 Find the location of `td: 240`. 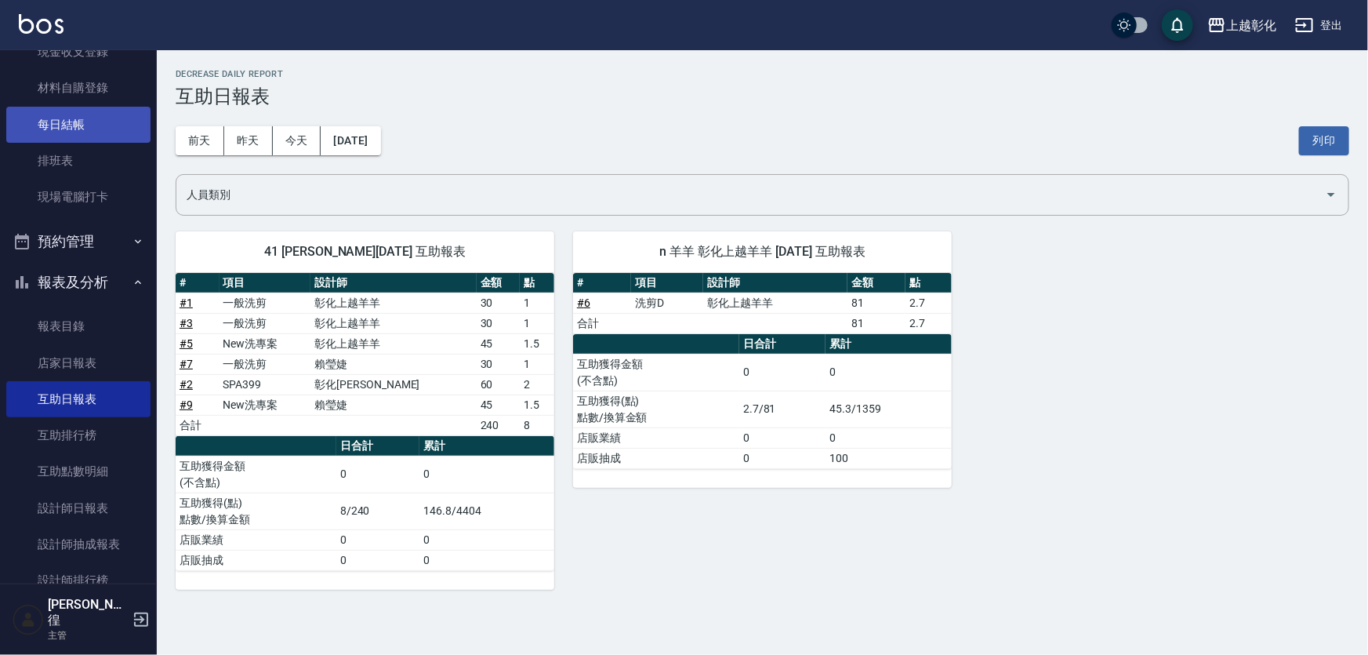

td: 240 is located at coordinates (499, 425).